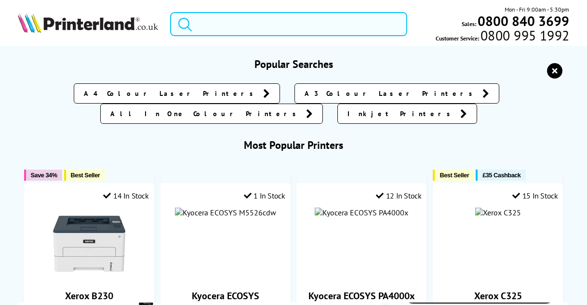 This screenshot has height=305, width=587. Describe the element at coordinates (407, 114) in the screenshot. I see `a: Inkjet Printers` at that location.